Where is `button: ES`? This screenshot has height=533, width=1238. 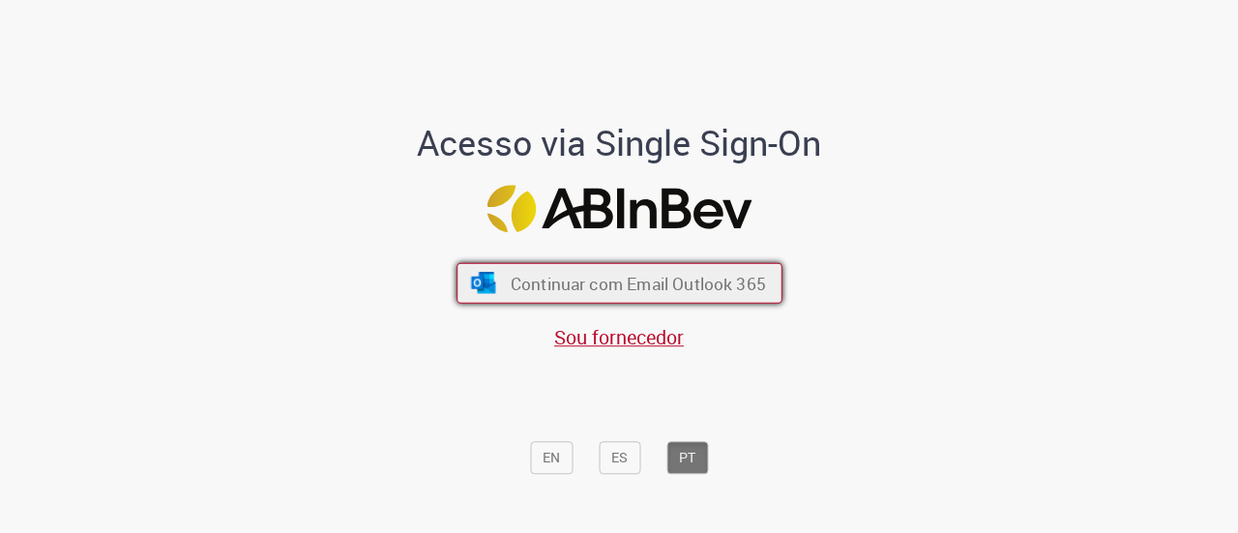 button: ES is located at coordinates (619, 458).